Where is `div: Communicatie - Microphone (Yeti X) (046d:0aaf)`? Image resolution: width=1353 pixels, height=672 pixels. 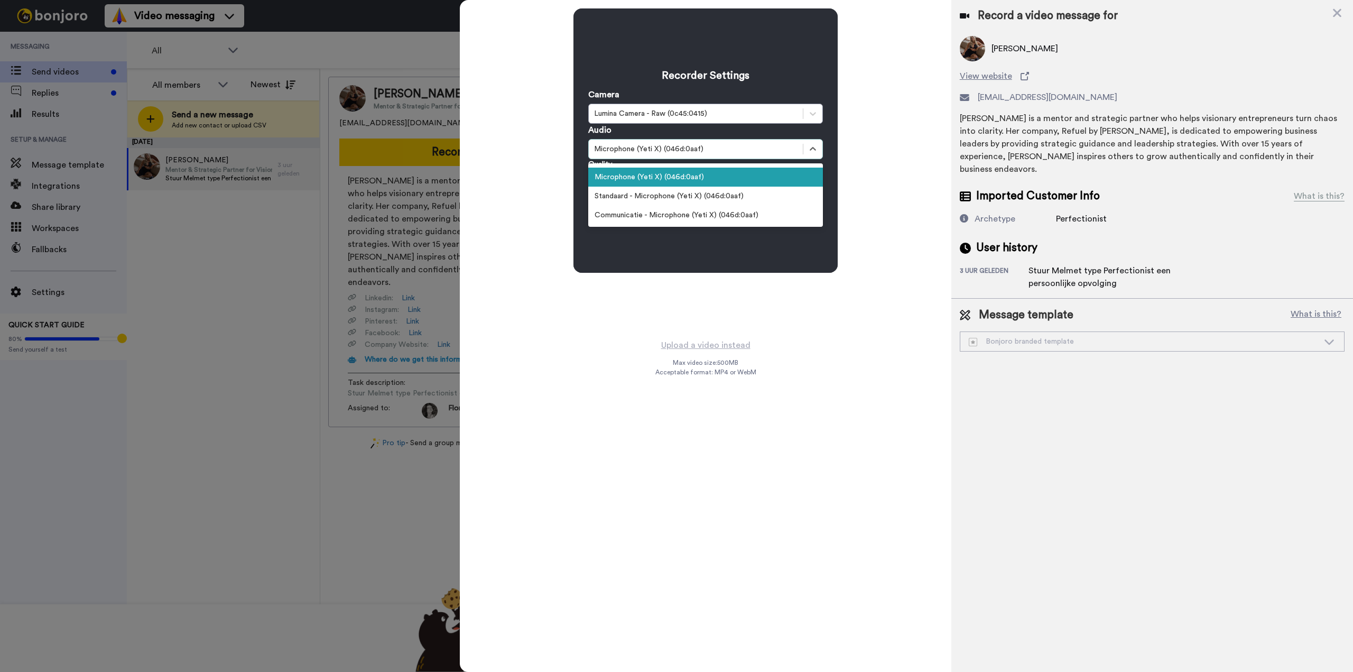 div: Communicatie - Microphone (Yeti X) (046d:0aaf) is located at coordinates (705, 215).